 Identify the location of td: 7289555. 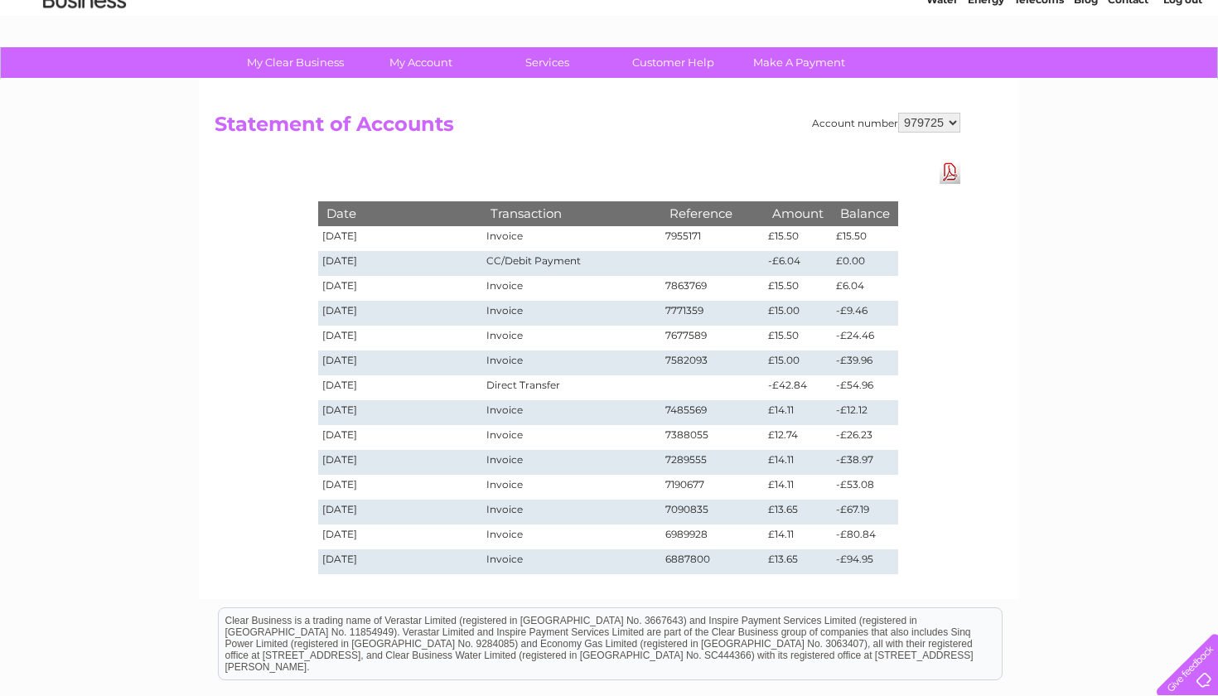
(713, 462).